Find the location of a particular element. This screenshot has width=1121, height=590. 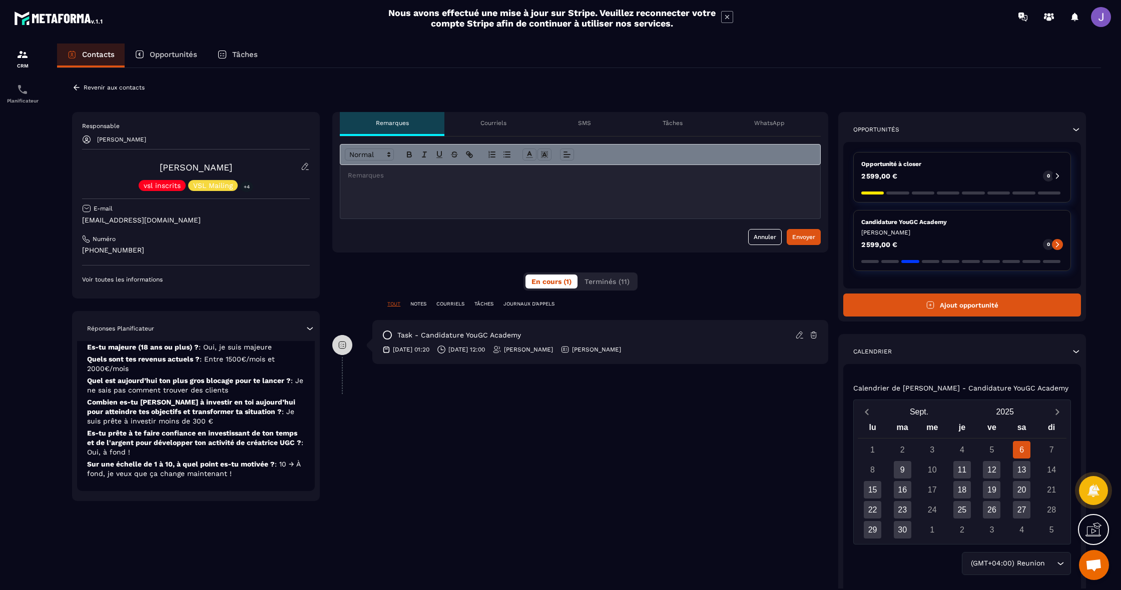

p: Calendrier is located at coordinates (872, 352).